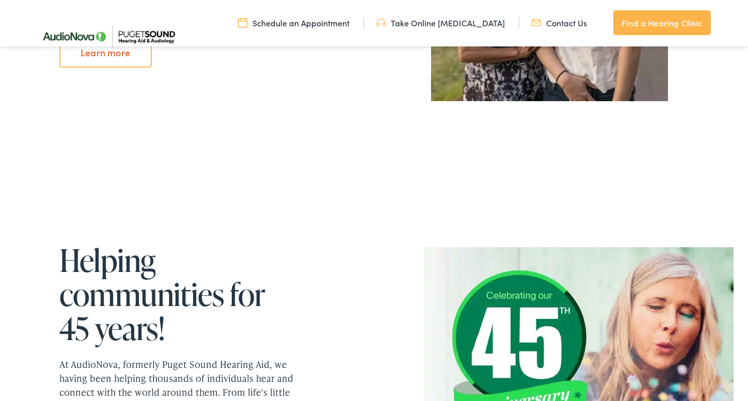 The height and width of the screenshot is (401, 748). I want to click on a: Find a Hearing Clinic, so click(661, 23).